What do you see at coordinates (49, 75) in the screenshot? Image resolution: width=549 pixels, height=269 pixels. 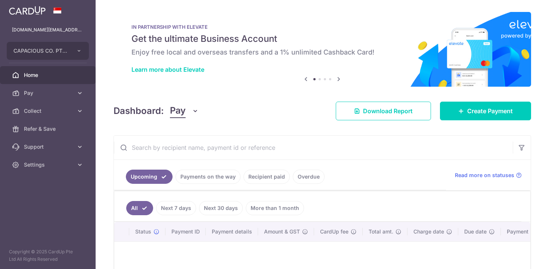 I see `span: Home` at bounding box center [49, 75].